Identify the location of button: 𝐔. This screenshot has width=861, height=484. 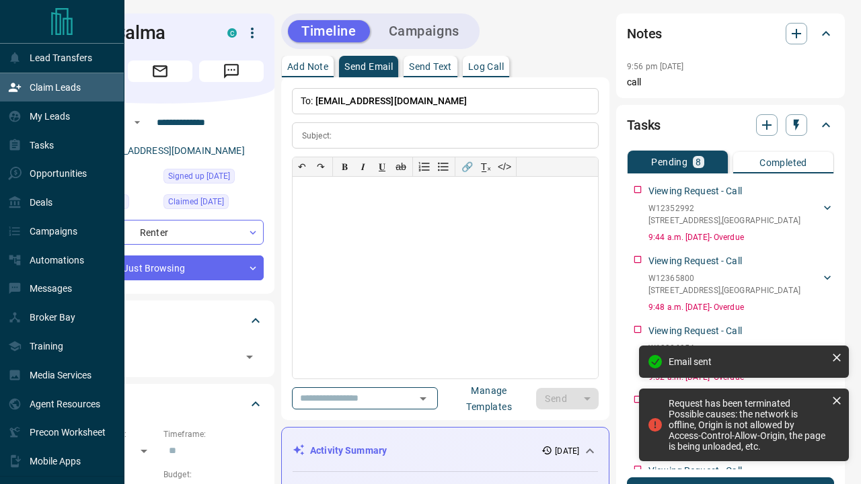
(382, 167).